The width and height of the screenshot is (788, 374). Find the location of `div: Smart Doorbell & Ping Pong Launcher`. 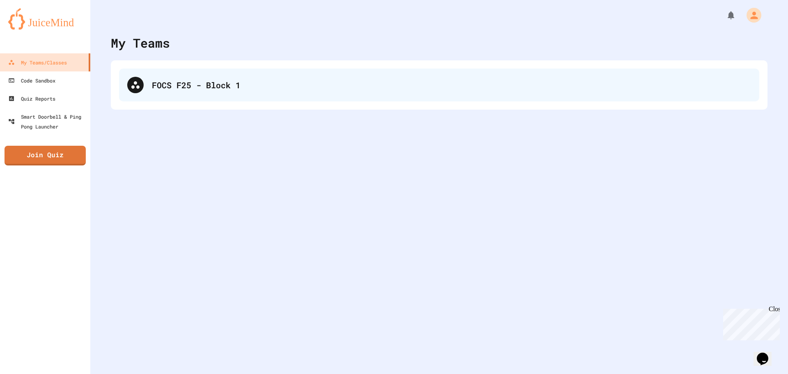

div: Smart Doorbell & Ping Pong Launcher is located at coordinates (48, 121).